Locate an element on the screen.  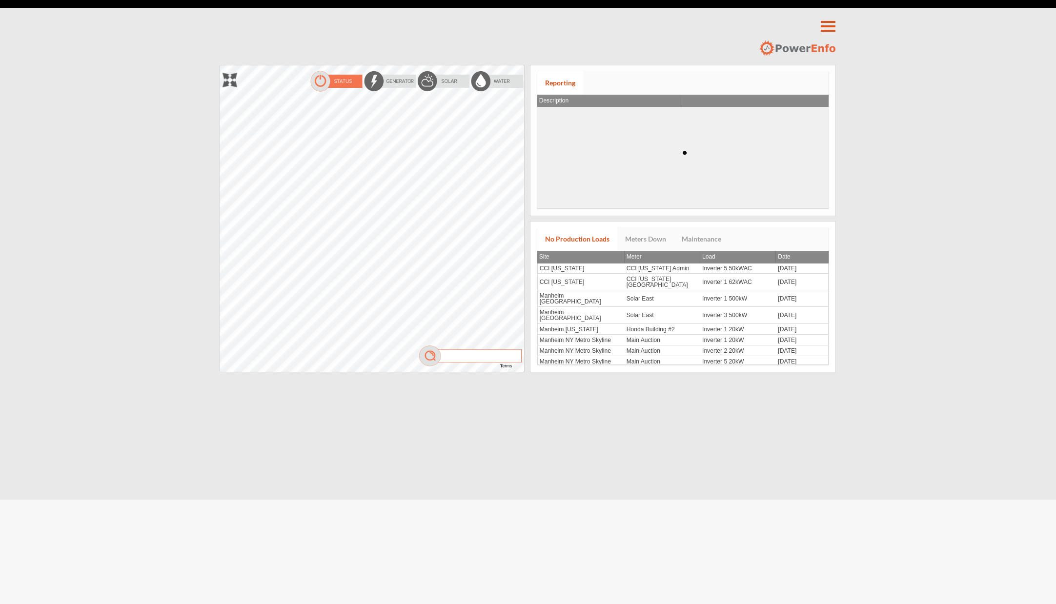
th: Load is located at coordinates (738, 257).